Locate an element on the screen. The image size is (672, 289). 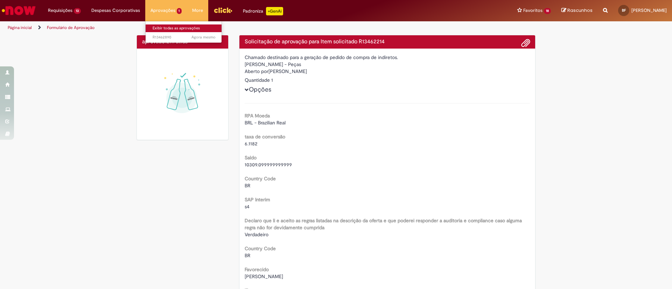
a: Aberto R13462890 : is located at coordinates (184, 37).